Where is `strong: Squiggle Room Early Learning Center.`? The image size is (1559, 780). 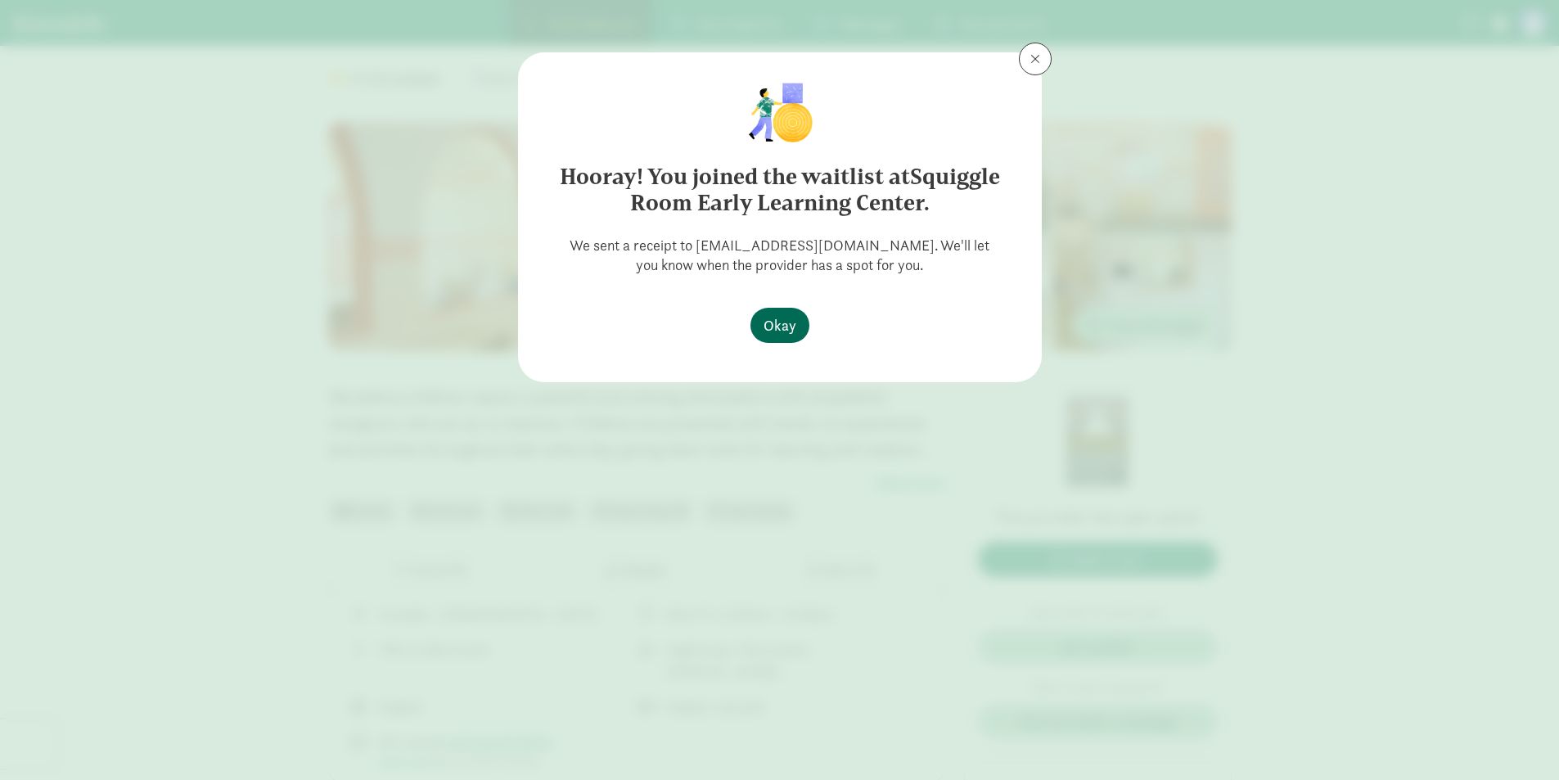
strong: Squiggle Room Early Learning Center. is located at coordinates (815, 189).